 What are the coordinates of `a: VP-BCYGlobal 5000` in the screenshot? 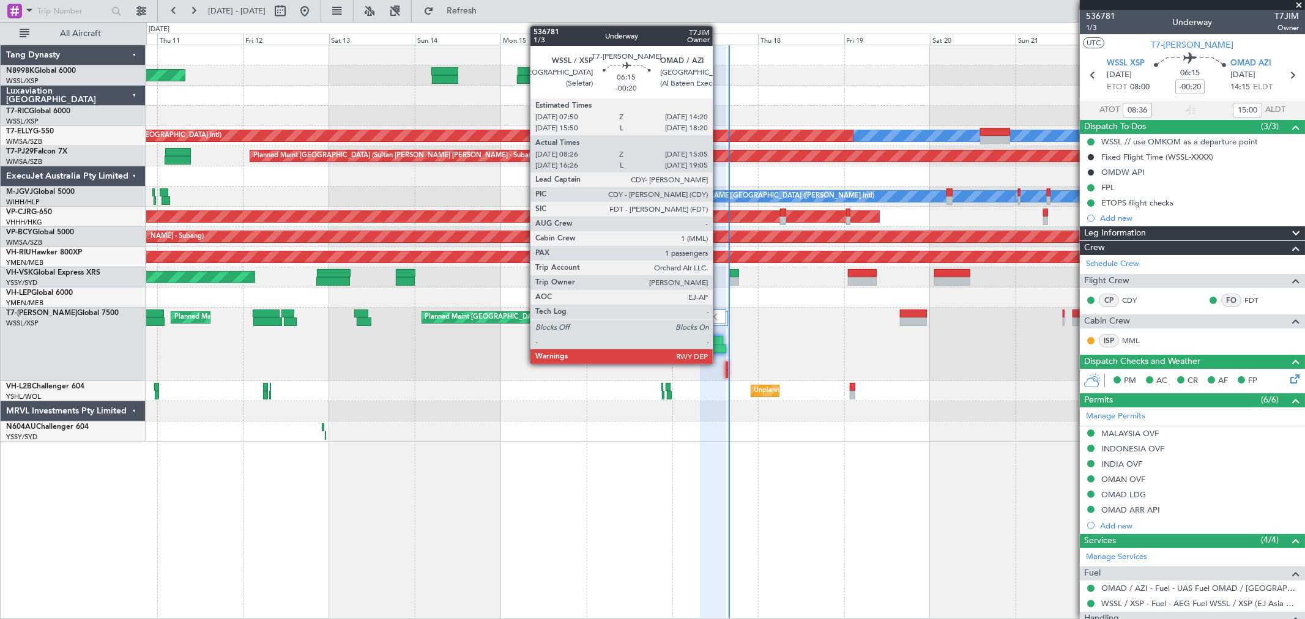 It's located at (40, 233).